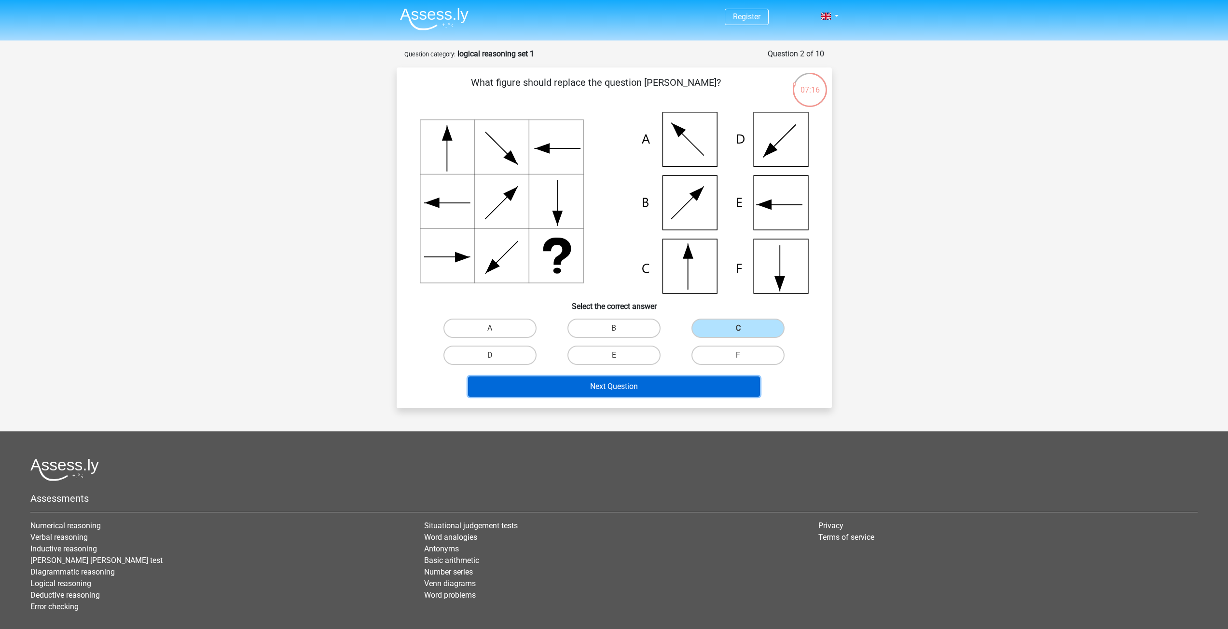 The image size is (1228, 629). Describe the element at coordinates (64, 549) in the screenshot. I see `a: Inductive reasoning` at that location.